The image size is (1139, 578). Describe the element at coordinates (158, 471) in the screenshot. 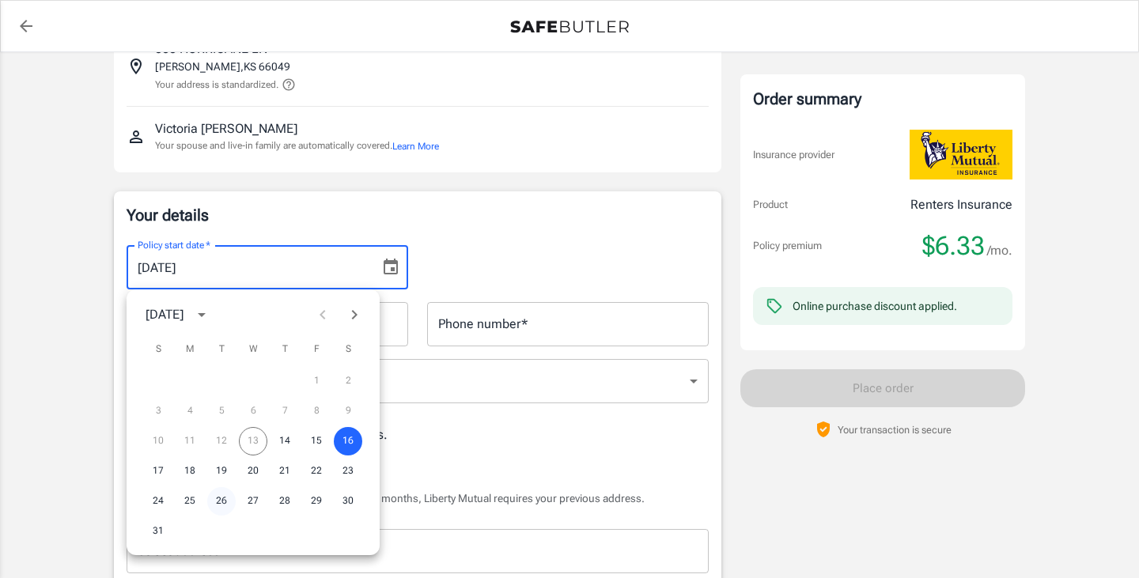

I see `button: 17` at that location.